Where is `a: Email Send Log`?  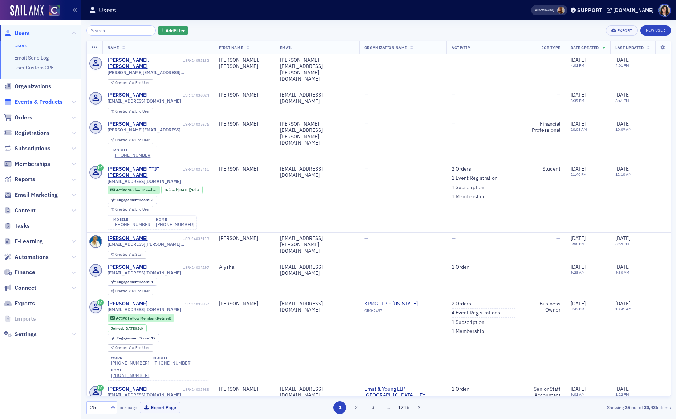
a: Email Send Log is located at coordinates (31, 58).